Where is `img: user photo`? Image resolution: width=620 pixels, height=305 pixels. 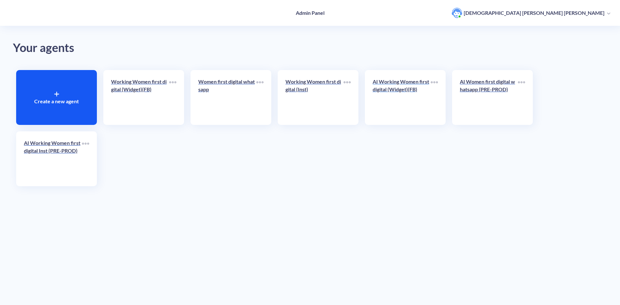
img: user photo is located at coordinates (457, 13).